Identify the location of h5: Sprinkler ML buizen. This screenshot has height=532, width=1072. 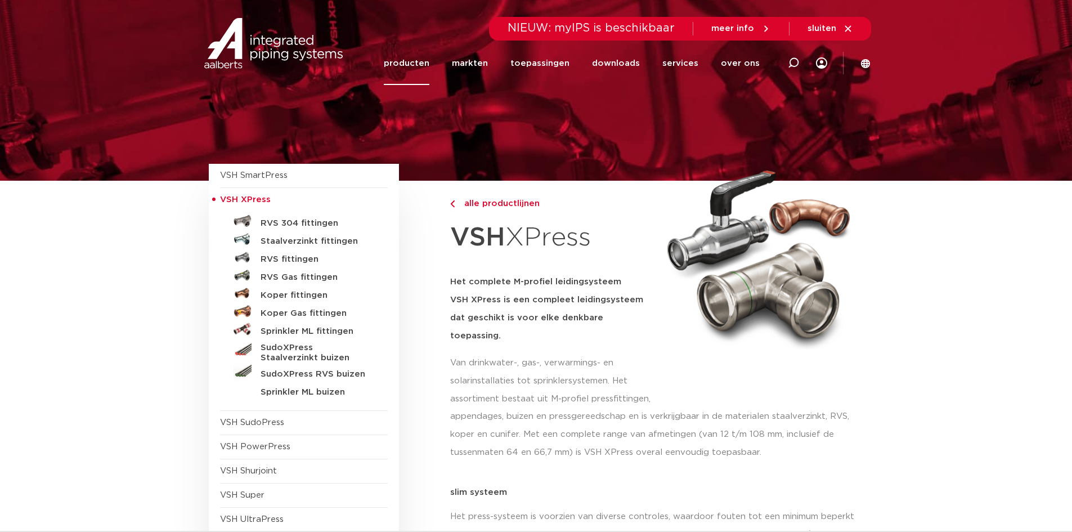
(316, 392).